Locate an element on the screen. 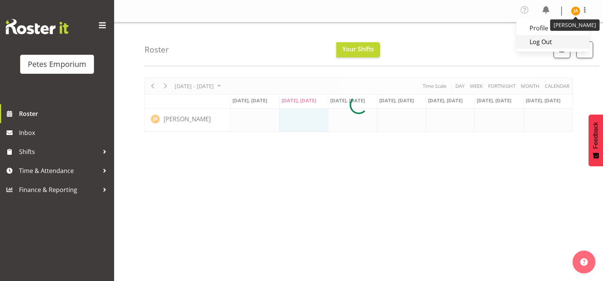  span: Your Shifts is located at coordinates (358, 49).